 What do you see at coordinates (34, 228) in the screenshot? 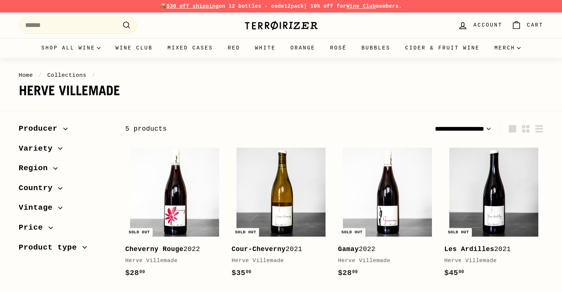
I see `span: Price` at bounding box center [34, 228].